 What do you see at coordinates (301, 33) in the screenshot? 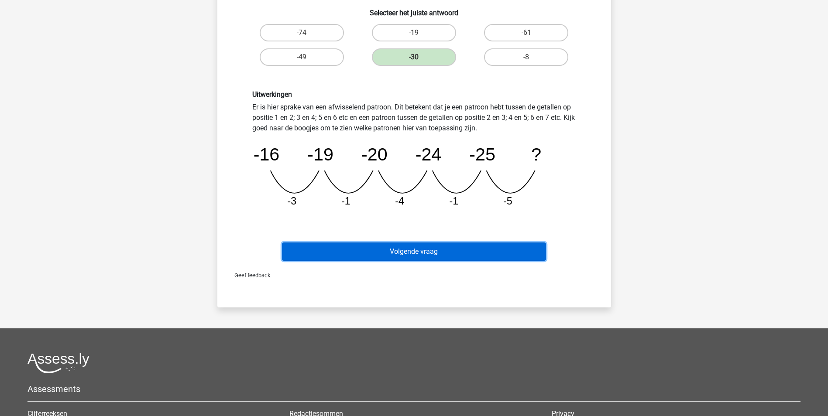
I see `label: -74` at bounding box center [301, 33].